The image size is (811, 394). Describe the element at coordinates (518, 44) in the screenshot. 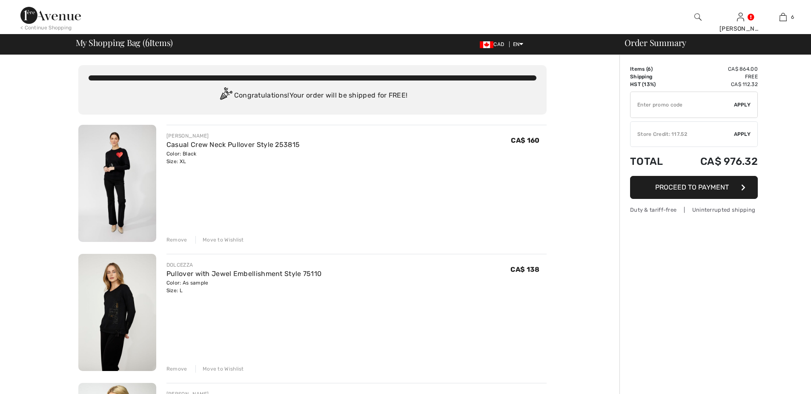

I see `span: EN` at that location.